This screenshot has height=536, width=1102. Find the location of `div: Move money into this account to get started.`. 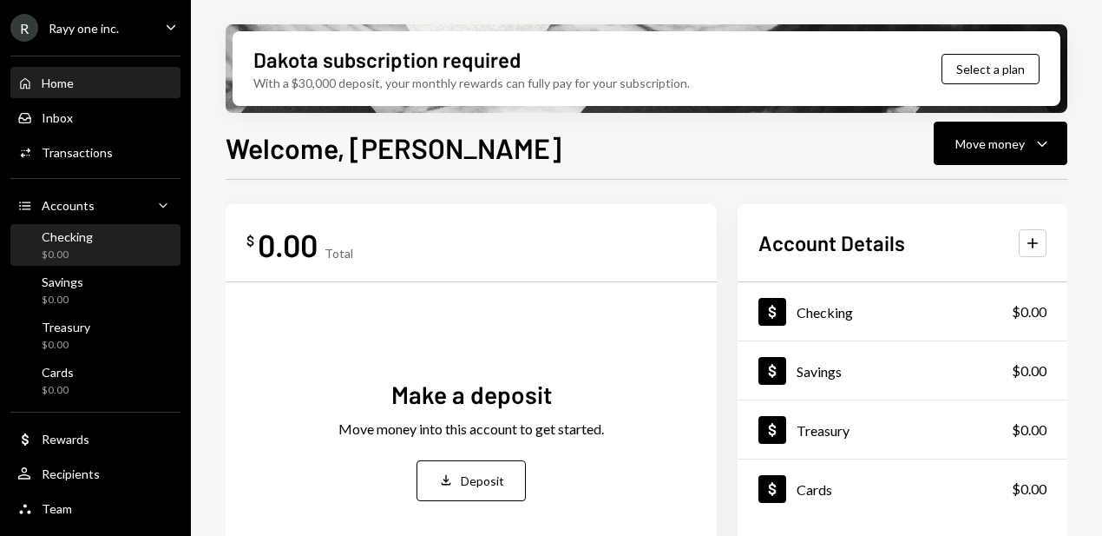

div: Move money into this account to get started. is located at coordinates (471, 429).